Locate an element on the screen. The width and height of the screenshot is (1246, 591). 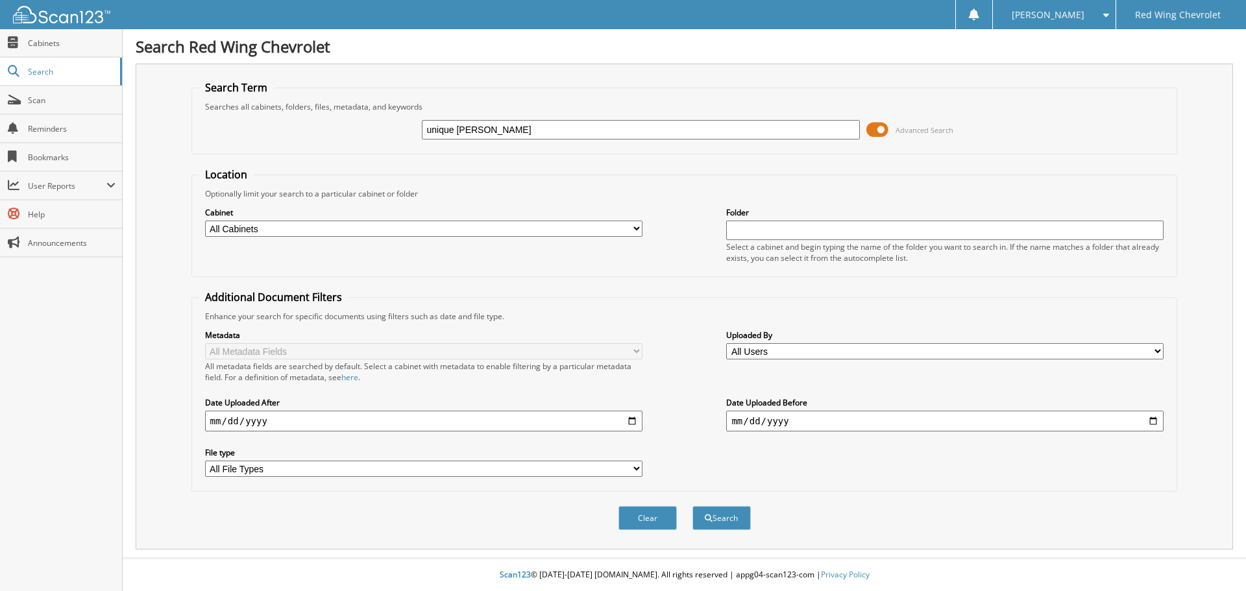
label: Folder is located at coordinates (945, 212).